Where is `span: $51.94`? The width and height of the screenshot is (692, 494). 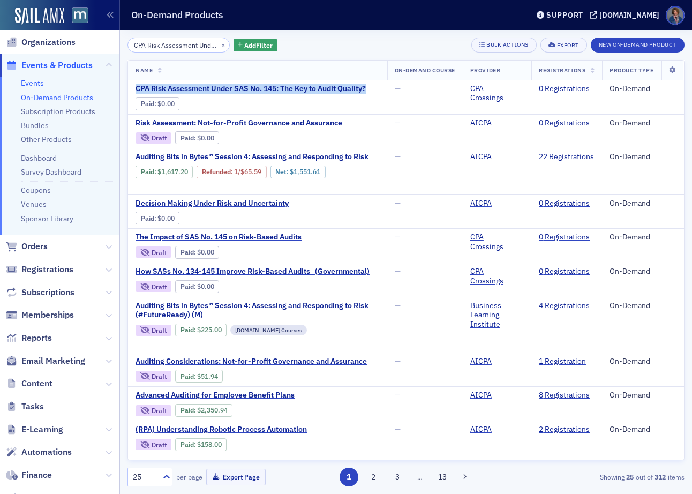
span: $51.94 is located at coordinates (207, 376).